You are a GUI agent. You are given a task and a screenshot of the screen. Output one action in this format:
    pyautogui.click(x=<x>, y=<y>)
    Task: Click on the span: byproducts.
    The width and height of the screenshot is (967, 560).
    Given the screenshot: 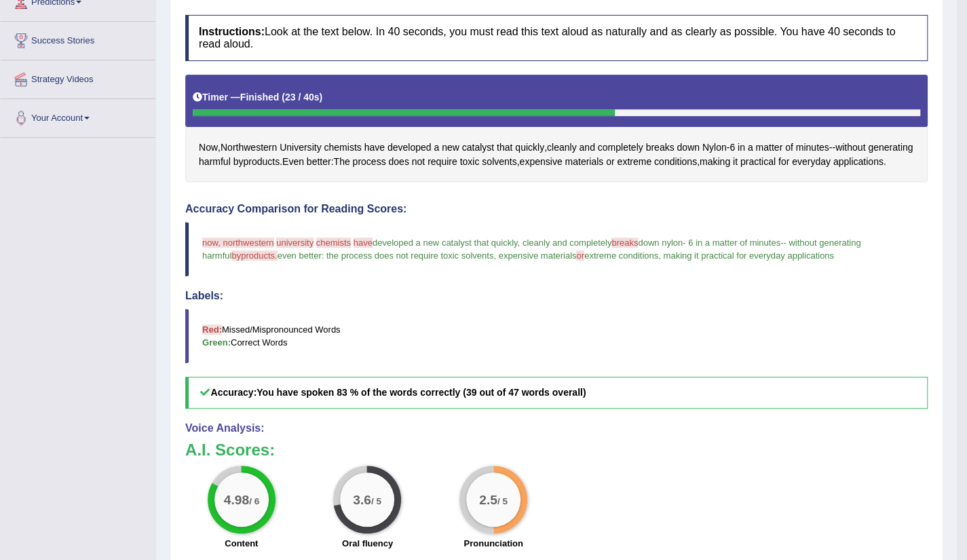 What is the action you would take?
    pyautogui.click(x=254, y=255)
    